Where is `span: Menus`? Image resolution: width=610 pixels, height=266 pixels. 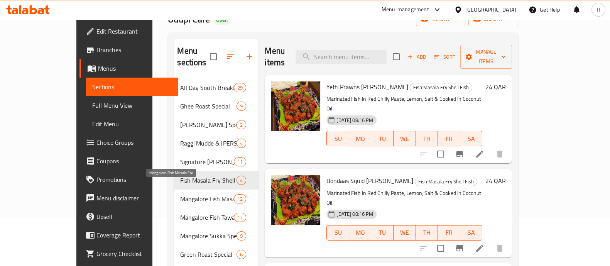
span: Menus is located at coordinates (135, 68).